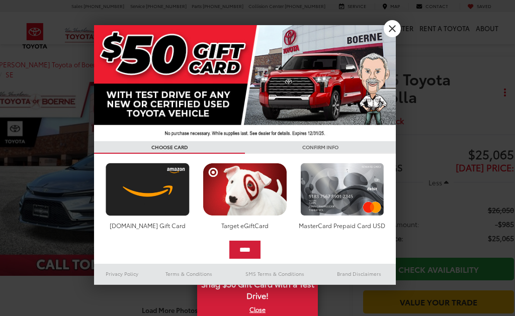 This screenshot has height=316, width=515. I want to click on a: SMS Terms & Conditions, so click(274, 274).